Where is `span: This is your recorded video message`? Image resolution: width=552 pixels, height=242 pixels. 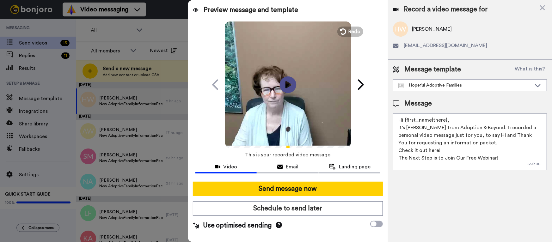
span: This is your recorded video message is located at coordinates (288, 155).